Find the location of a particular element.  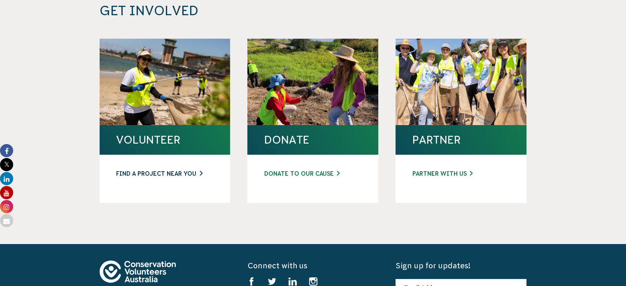

a: FIND A PROJECT NEAR YOU is located at coordinates (165, 174).